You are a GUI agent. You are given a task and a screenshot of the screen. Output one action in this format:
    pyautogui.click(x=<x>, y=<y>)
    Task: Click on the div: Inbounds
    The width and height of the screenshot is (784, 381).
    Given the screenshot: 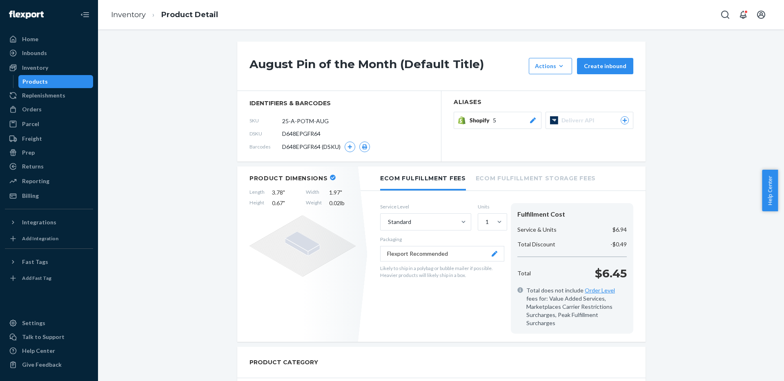 What is the action you would take?
    pyautogui.click(x=34, y=53)
    